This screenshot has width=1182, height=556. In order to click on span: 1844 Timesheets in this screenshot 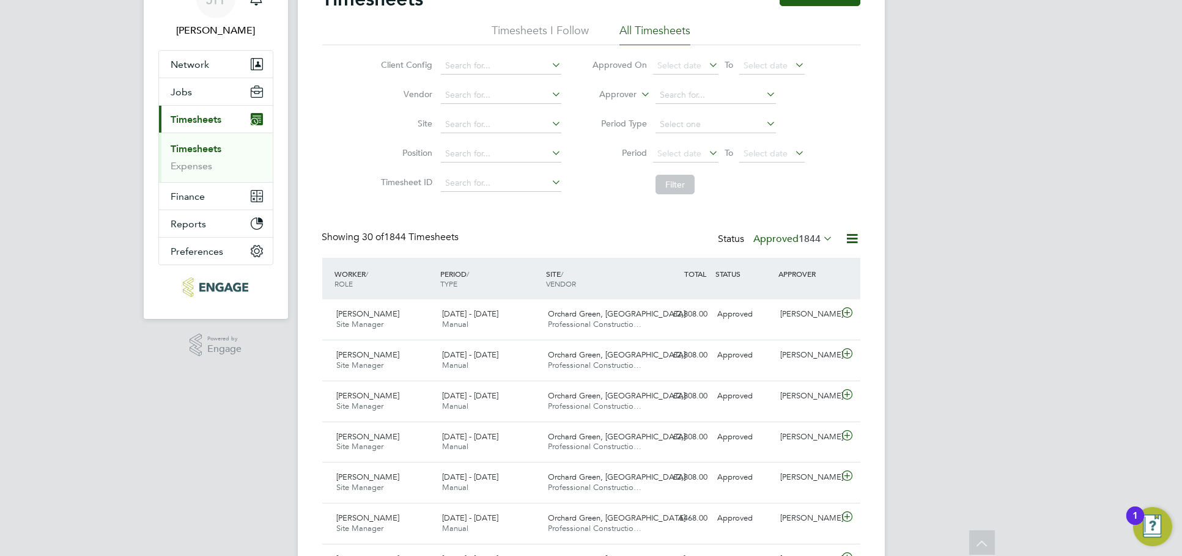, I will do `click(411, 237)`.